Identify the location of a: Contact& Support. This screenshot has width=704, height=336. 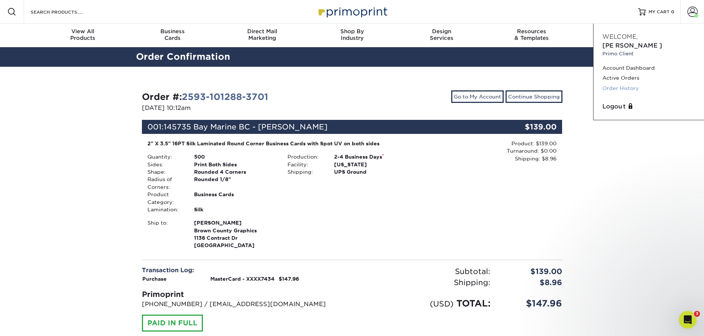
(621, 35).